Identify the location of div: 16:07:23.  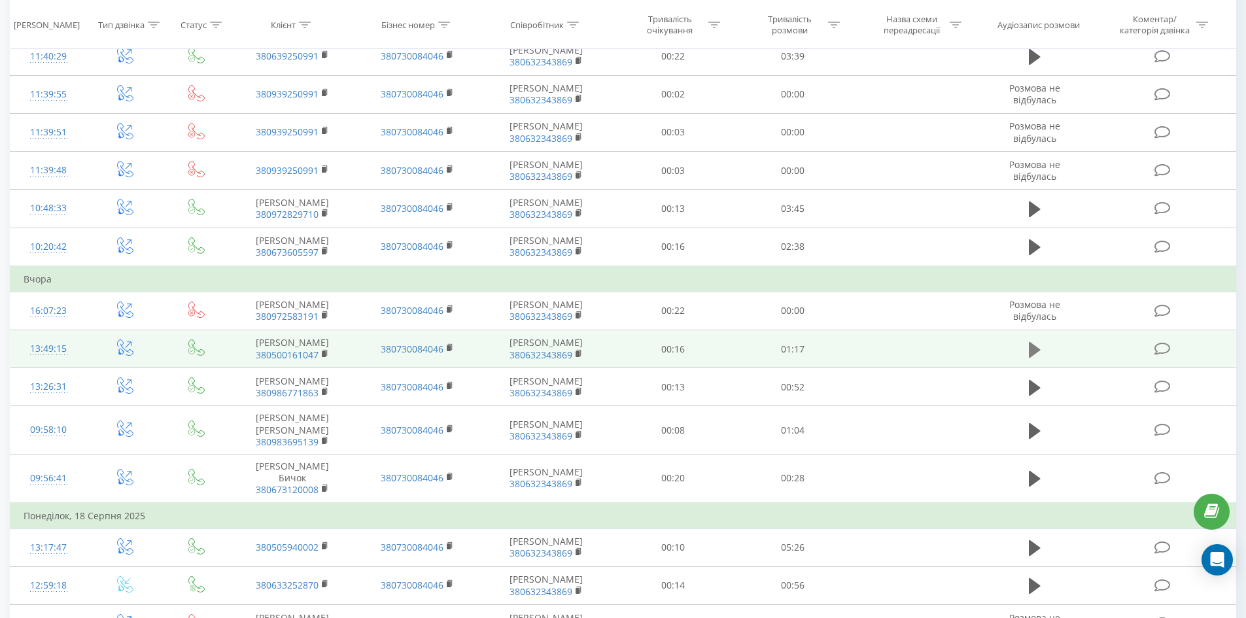
(48, 311).